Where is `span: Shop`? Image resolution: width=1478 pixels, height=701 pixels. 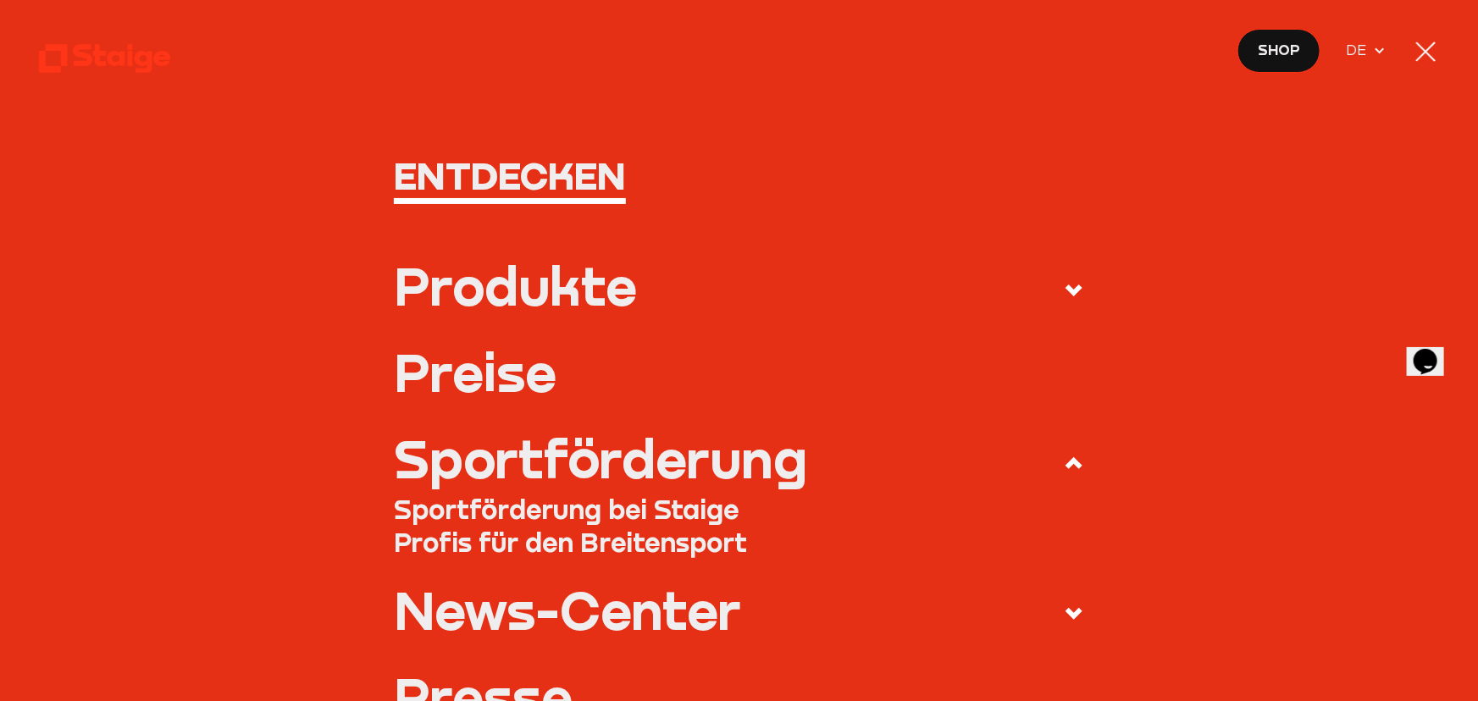 span: Shop is located at coordinates (1279, 49).